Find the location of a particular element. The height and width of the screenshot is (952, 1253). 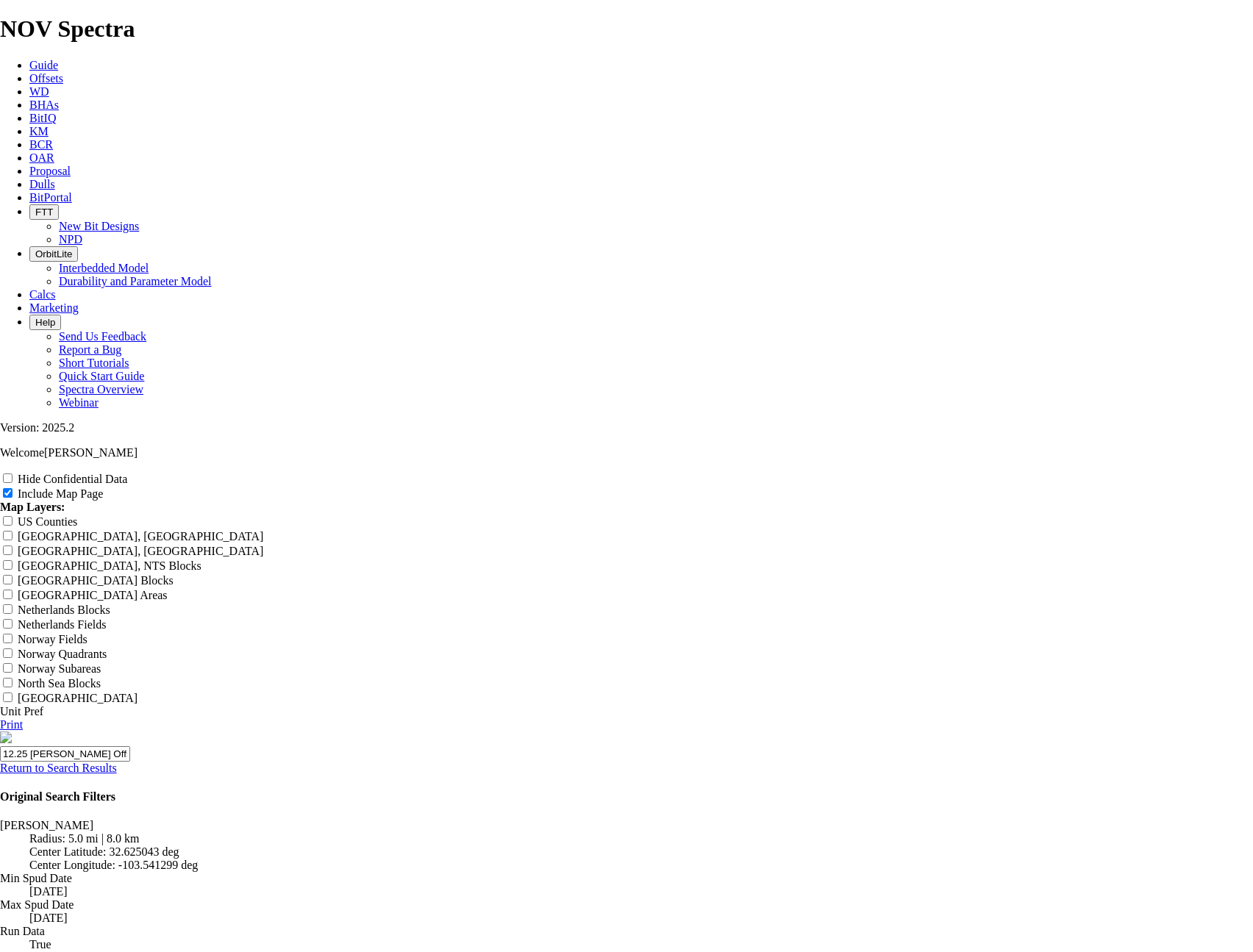

span: OrbitLite is located at coordinates (54, 254).